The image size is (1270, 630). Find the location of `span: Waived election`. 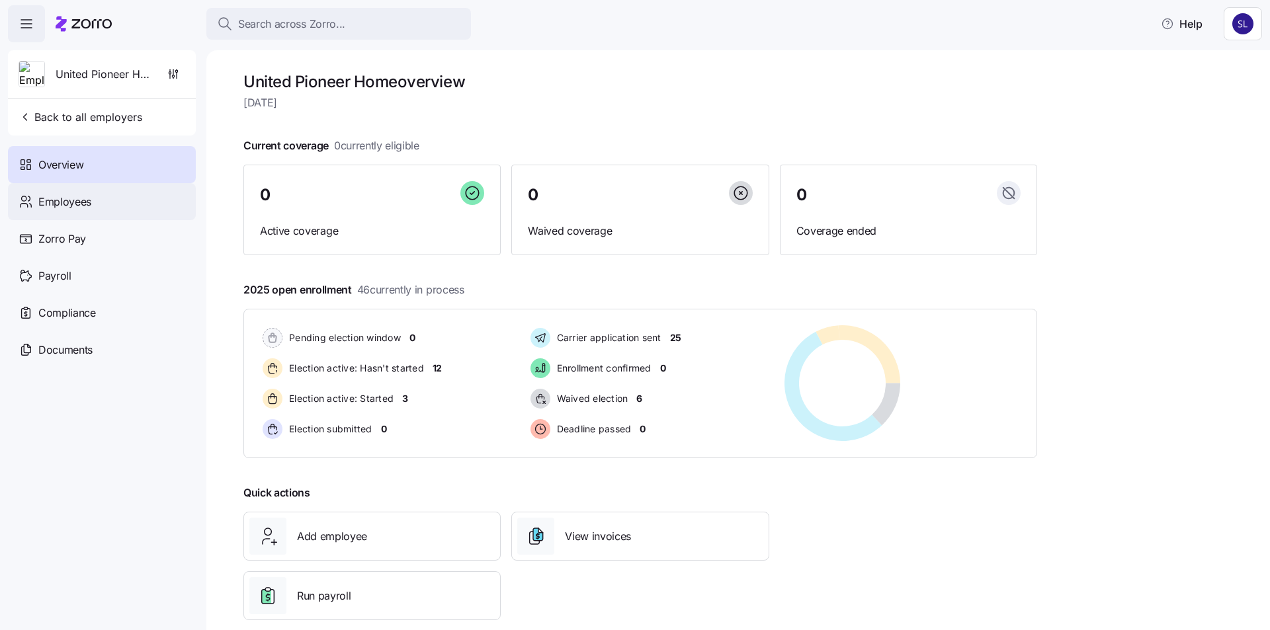

span: Waived election is located at coordinates (591, 399).